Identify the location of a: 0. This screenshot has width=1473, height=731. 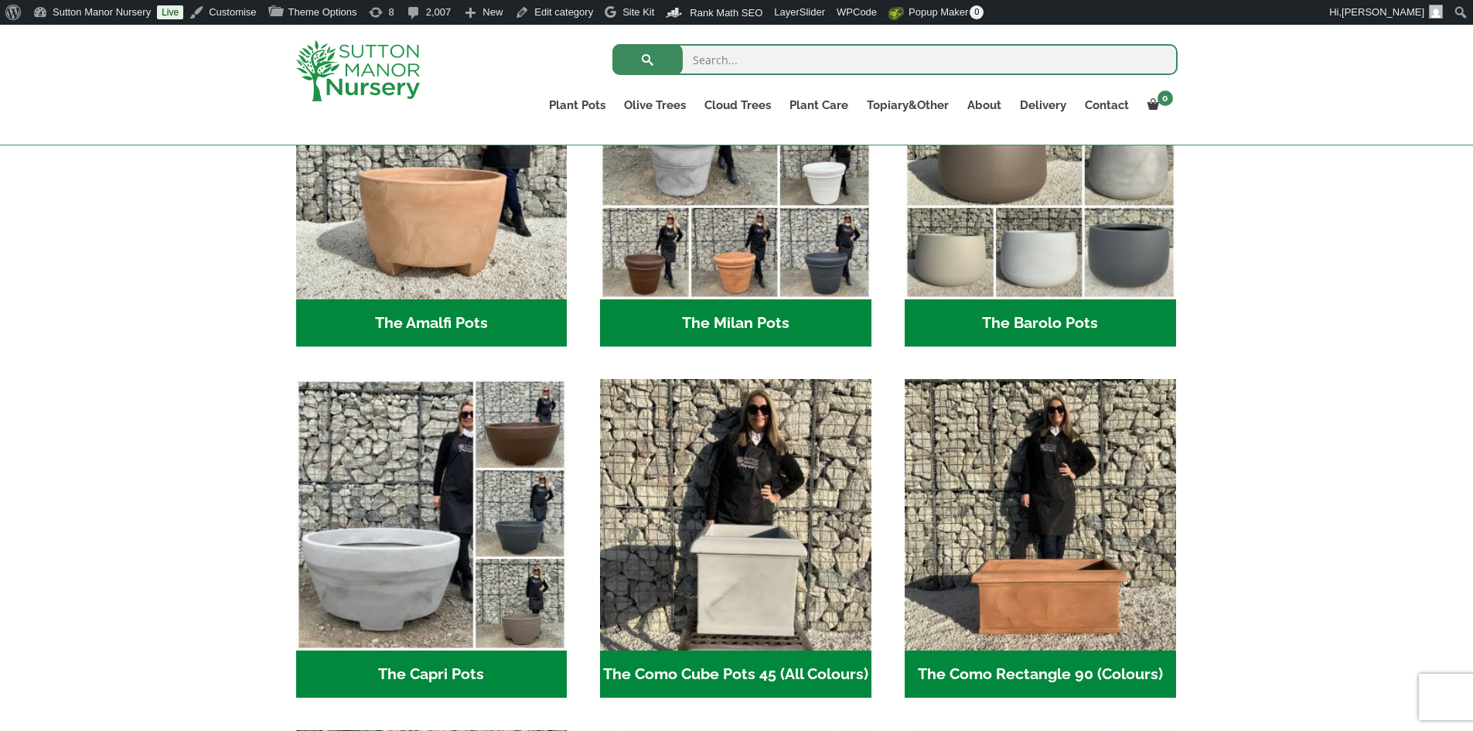
(1157, 105).